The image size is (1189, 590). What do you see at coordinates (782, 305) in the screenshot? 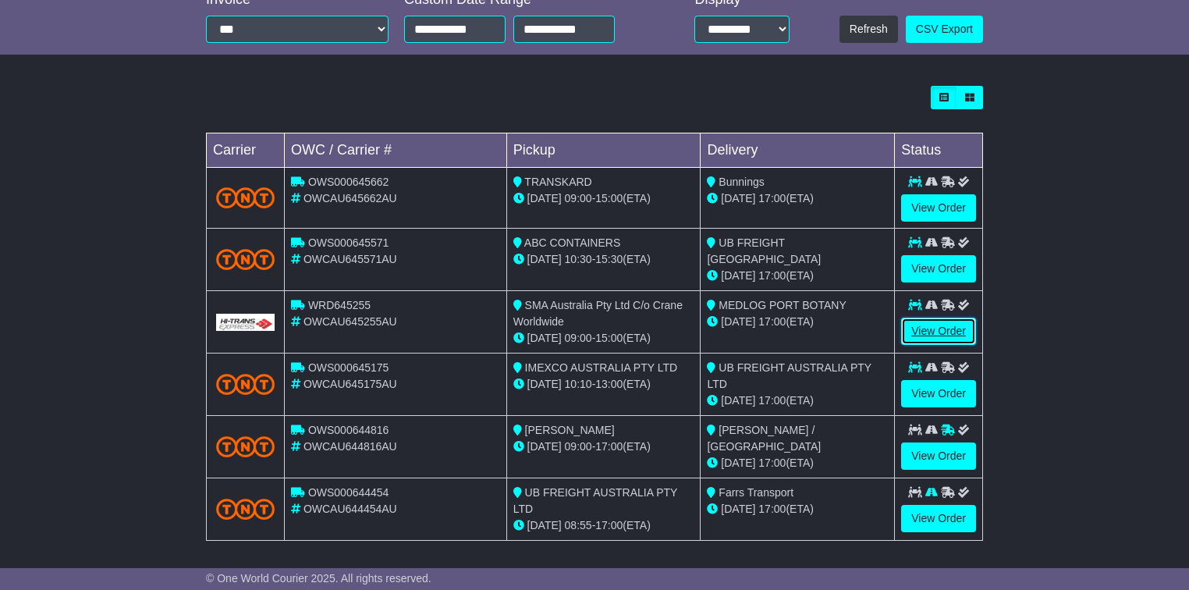
I see `span: MEDLOG PORT BOTANY` at bounding box center [782, 305].